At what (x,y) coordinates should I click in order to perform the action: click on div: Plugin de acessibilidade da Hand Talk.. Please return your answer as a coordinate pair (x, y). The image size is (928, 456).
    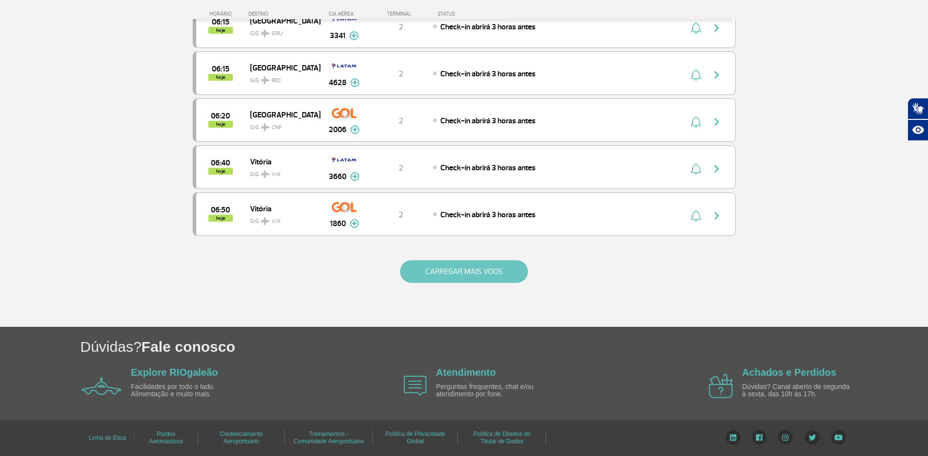
    Looking at the image, I should click on (918, 119).